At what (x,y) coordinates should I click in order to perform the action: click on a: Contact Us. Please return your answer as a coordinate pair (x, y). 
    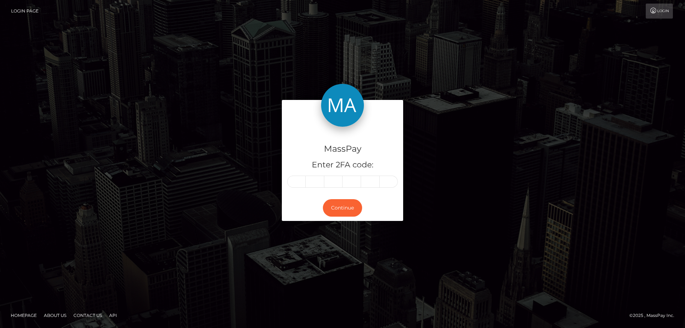
    Looking at the image, I should click on (88, 315).